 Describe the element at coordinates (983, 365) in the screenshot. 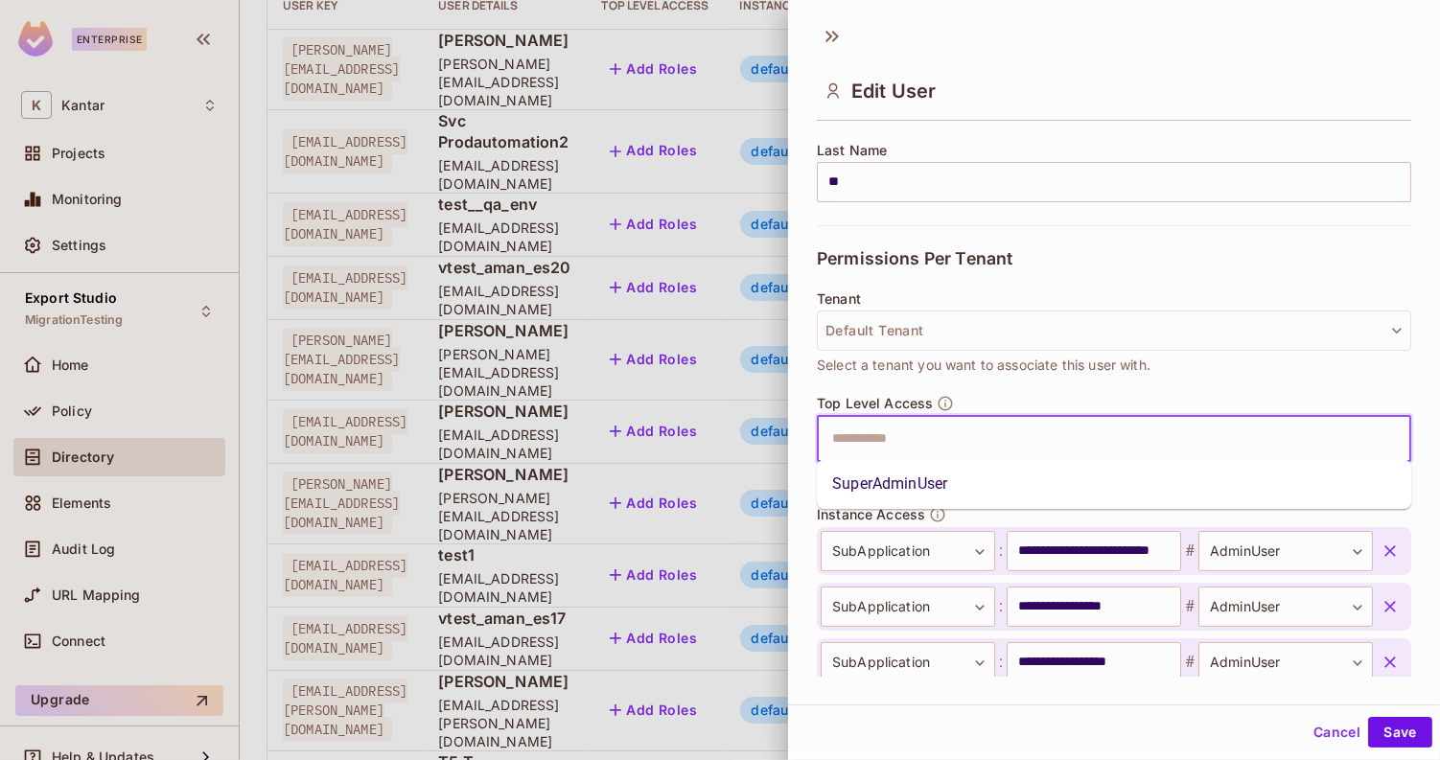

I see `span: Select a tenant you want to associate this user with.` at that location.